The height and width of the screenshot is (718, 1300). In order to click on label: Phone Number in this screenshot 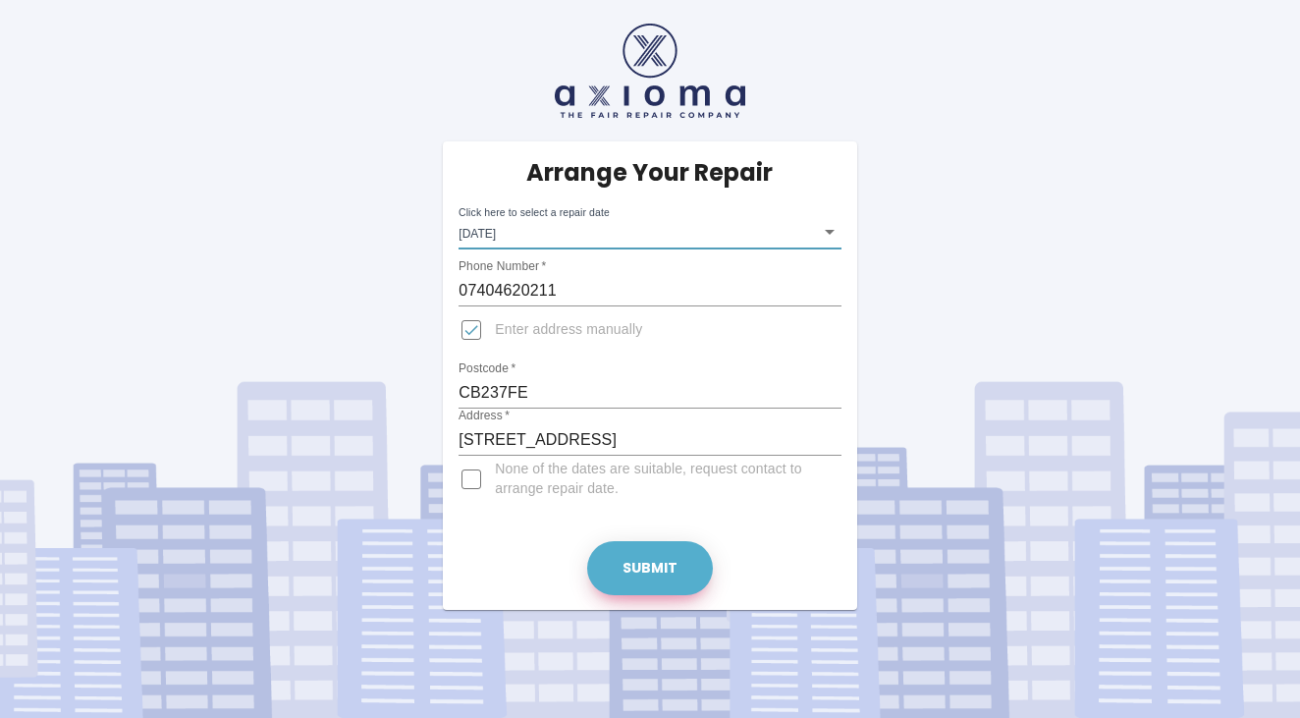, I will do `click(502, 266)`.